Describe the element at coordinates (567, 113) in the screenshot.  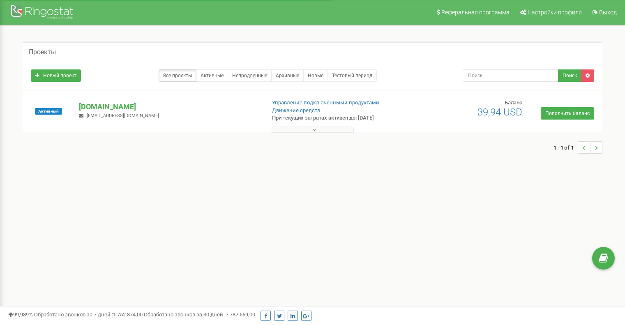
I see `a: Пополнить баланс` at that location.